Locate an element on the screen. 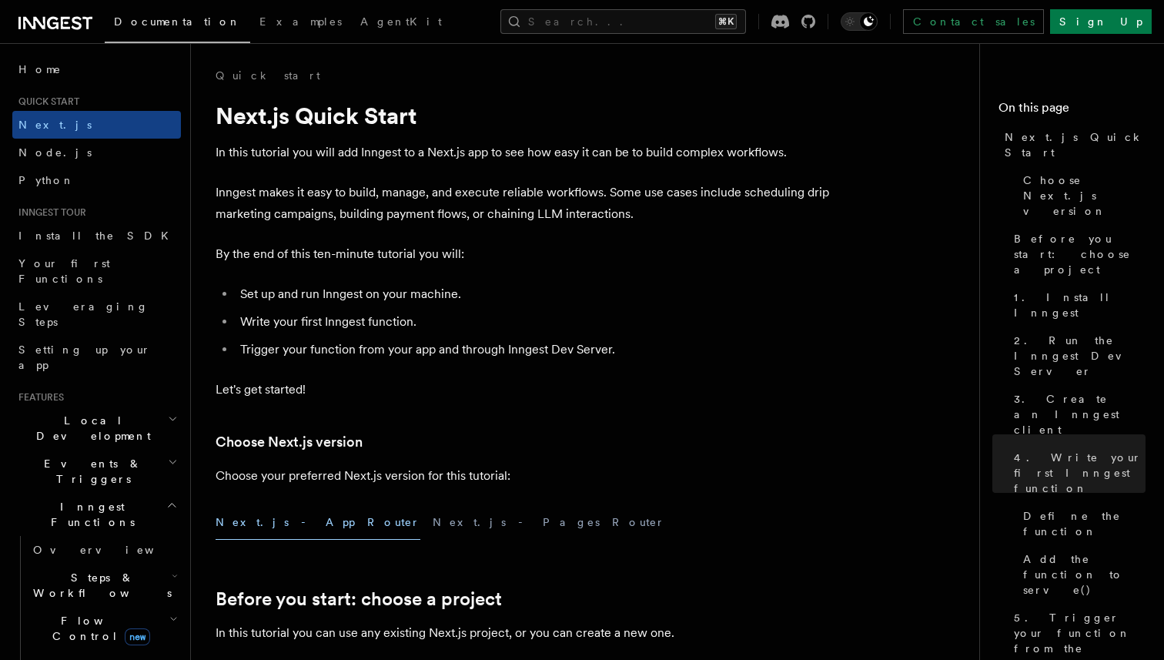 This screenshot has height=660, width=1164. span: Steps & Workflows is located at coordinates (99, 585).